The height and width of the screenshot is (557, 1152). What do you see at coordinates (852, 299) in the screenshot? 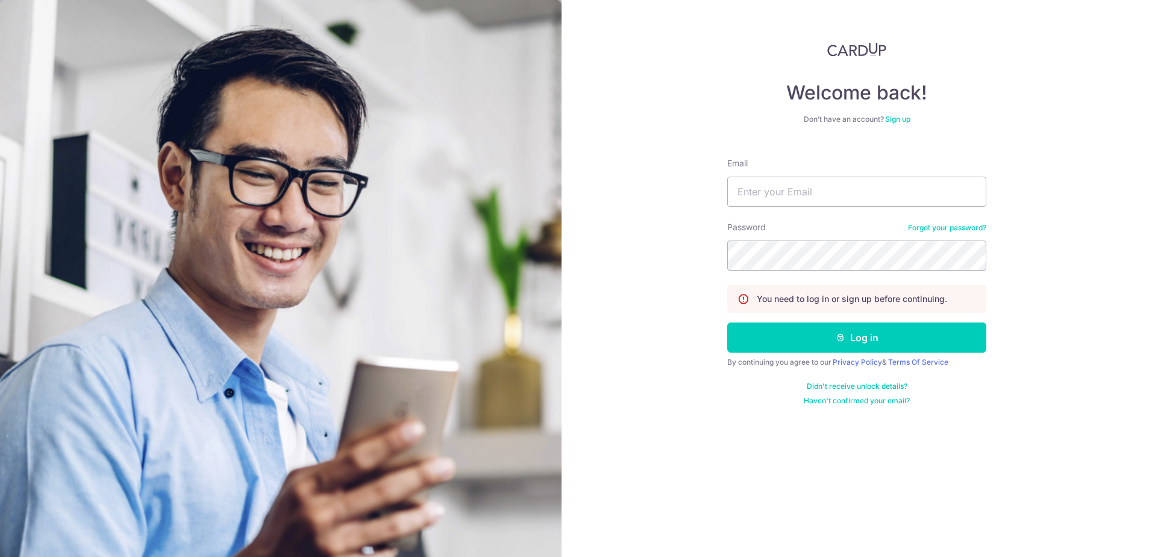
I see `p: You need to log in or sign up before continuing.` at bounding box center [852, 299].